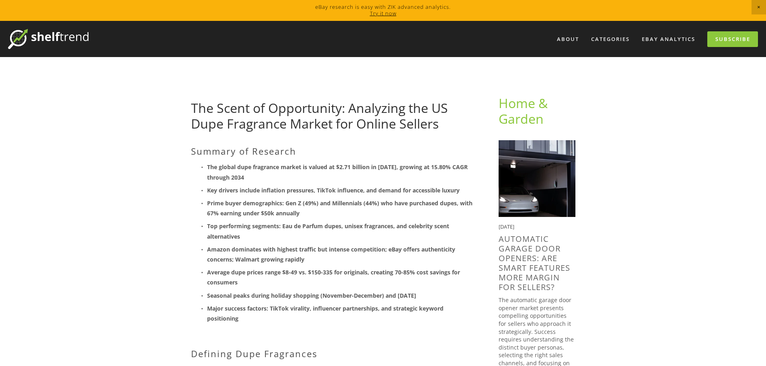  I want to click on strong: Amazon dominates with highest traffic but intense competition; eBay offers authenticity concerns;..., so click(332, 254).